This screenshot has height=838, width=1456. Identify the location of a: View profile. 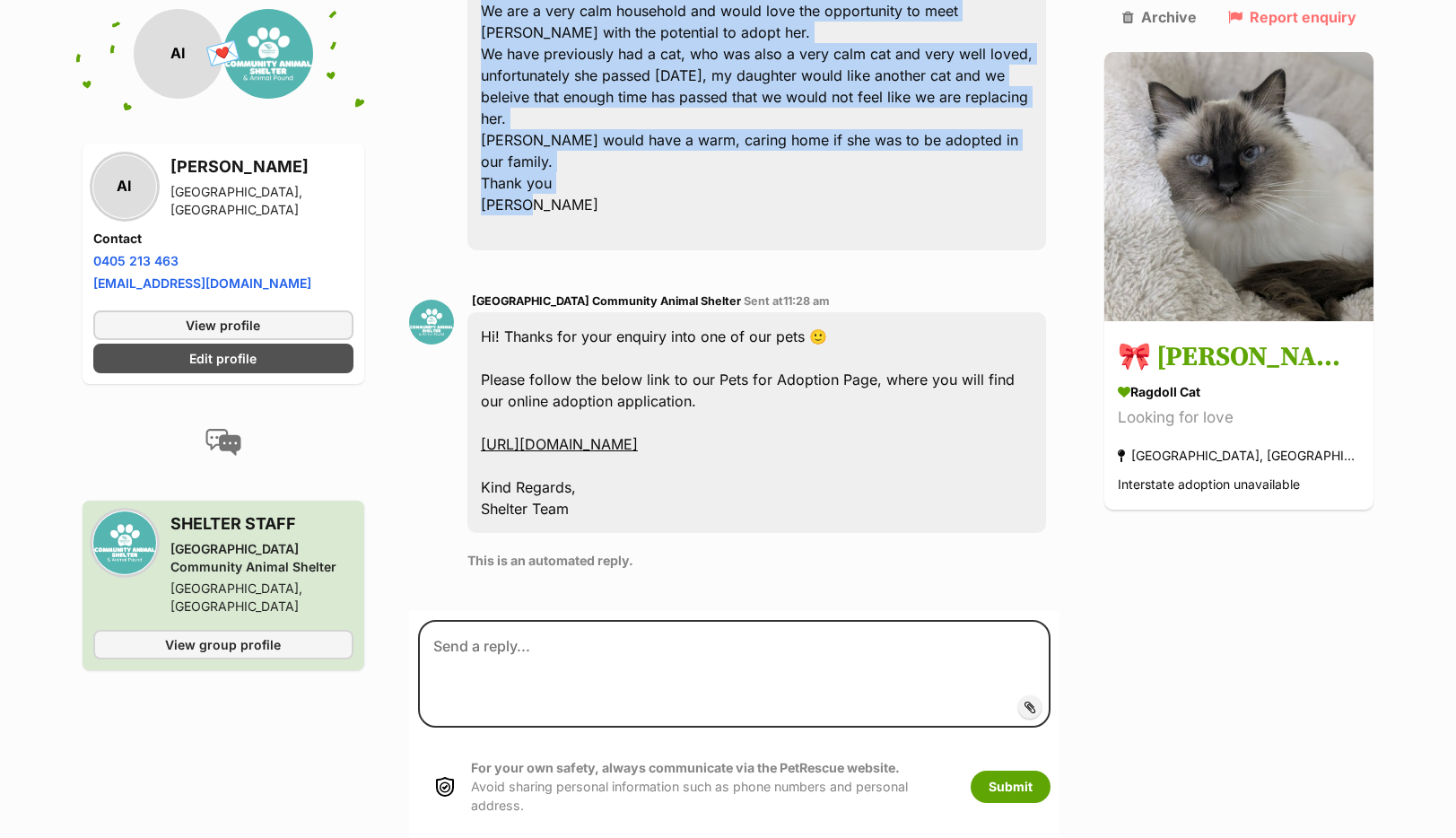
(223, 325).